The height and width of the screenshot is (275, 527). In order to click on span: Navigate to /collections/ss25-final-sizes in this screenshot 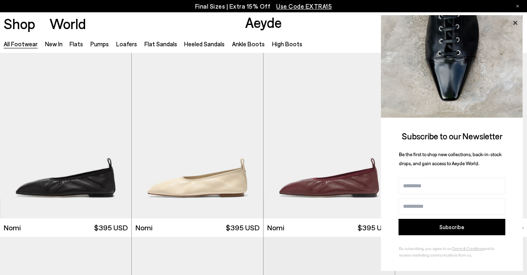, I will do `click(304, 6)`.